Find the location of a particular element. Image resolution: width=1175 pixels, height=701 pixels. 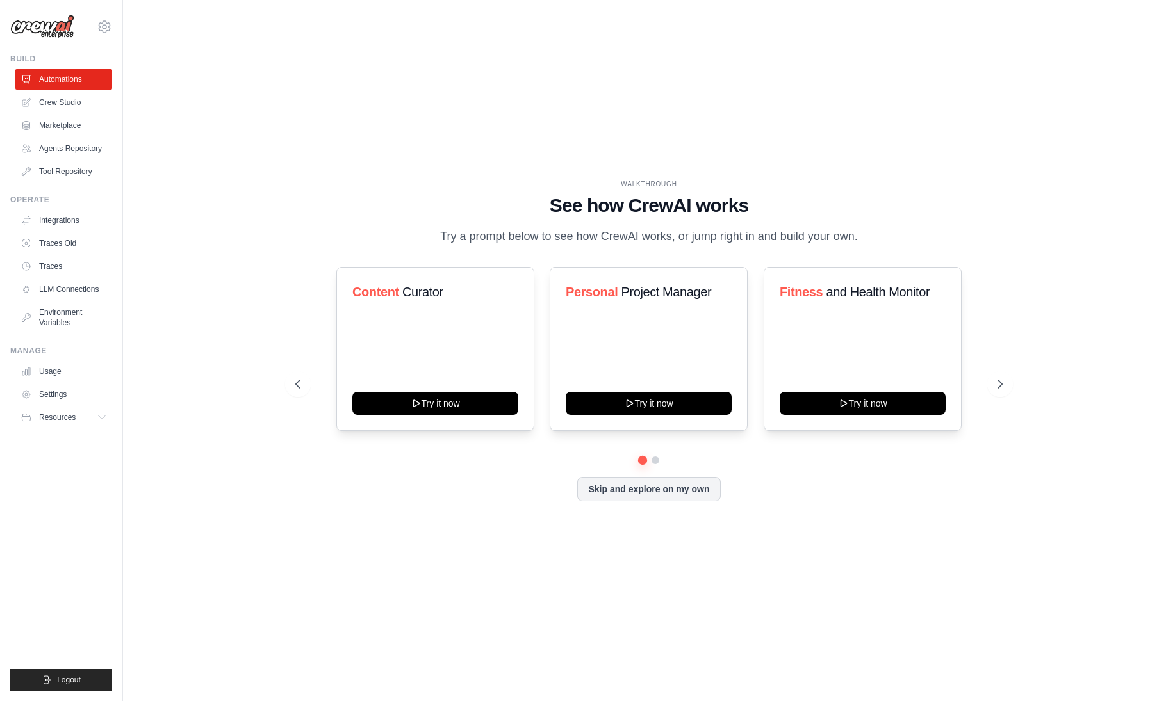

button: Resources is located at coordinates (63, 418).